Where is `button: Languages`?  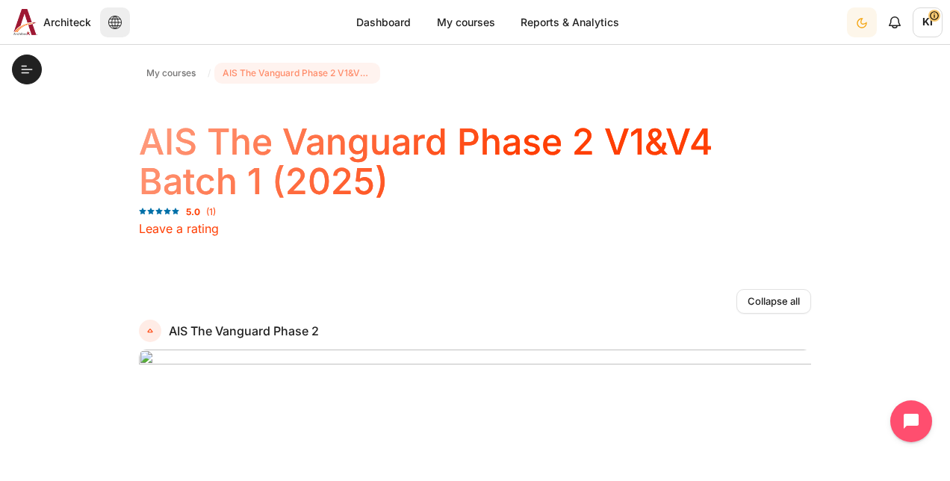
button: Languages is located at coordinates (115, 22).